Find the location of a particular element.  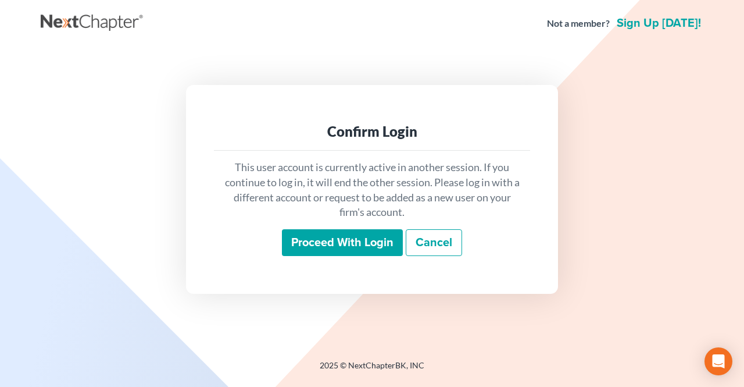

strong: Not a member? is located at coordinates (578, 23).